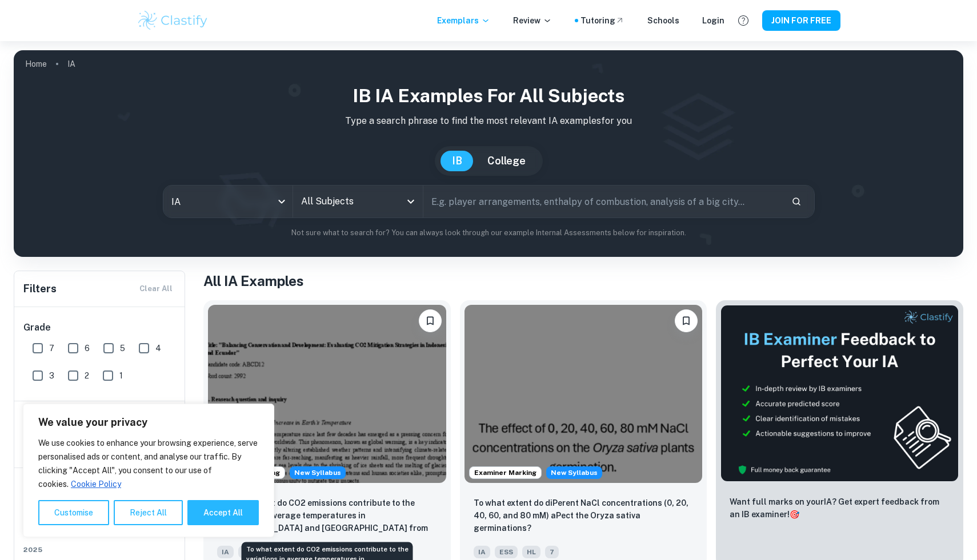  Describe the element at coordinates (602, 21) in the screenshot. I see `div: Tutoring` at that location.